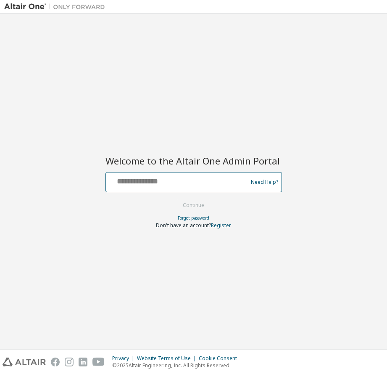  Describe the element at coordinates (183, 225) in the screenshot. I see `span: Don't have an account?` at that location.